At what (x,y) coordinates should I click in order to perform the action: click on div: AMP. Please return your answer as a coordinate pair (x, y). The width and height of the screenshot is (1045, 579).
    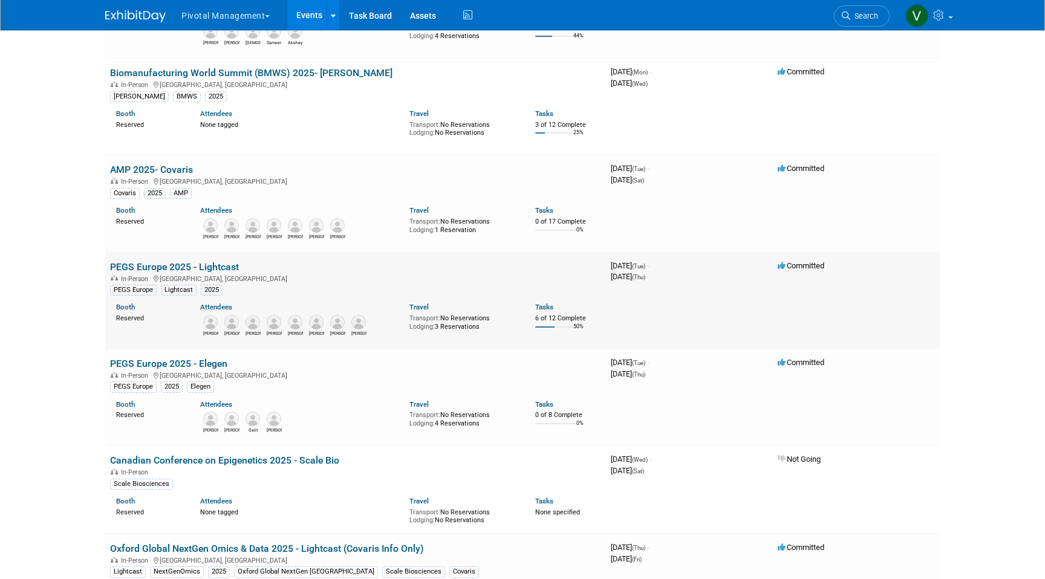
    Looking at the image, I should click on (181, 194).